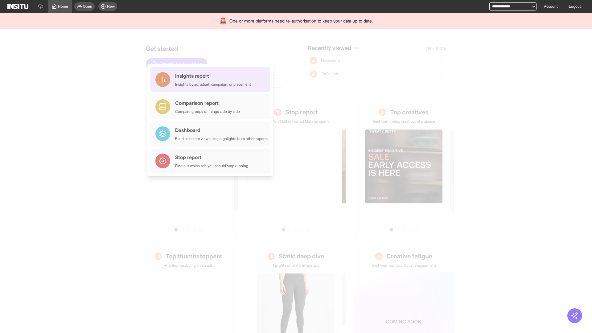 The width and height of the screenshot is (592, 333). I want to click on div: Insights by ad, adset, campaign, or placement, so click(213, 85).